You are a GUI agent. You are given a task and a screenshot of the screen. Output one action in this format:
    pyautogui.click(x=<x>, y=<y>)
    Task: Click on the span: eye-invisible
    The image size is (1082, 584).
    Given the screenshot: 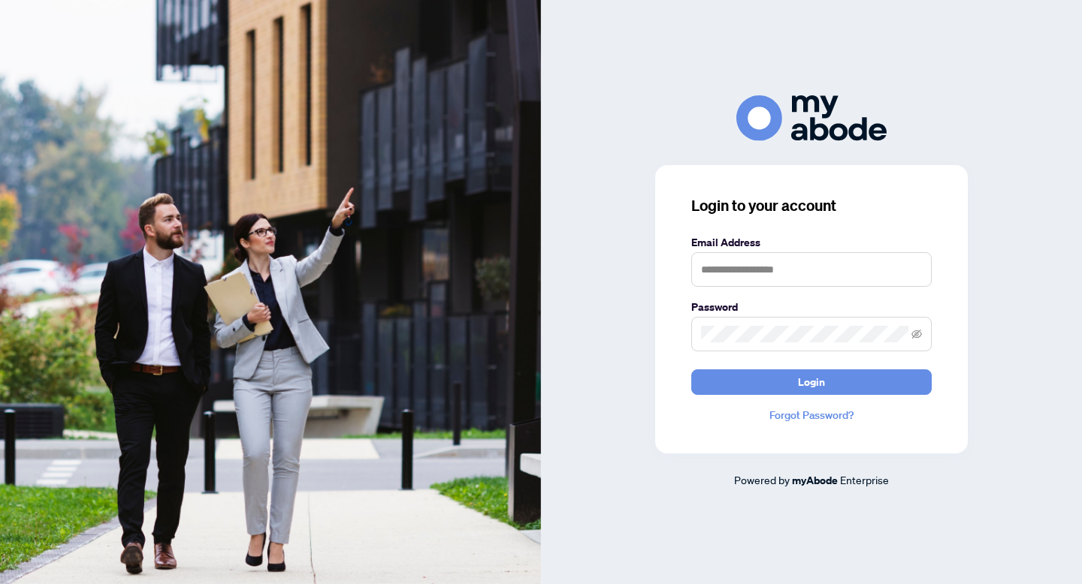 What is the action you would take?
    pyautogui.click(x=917, y=334)
    